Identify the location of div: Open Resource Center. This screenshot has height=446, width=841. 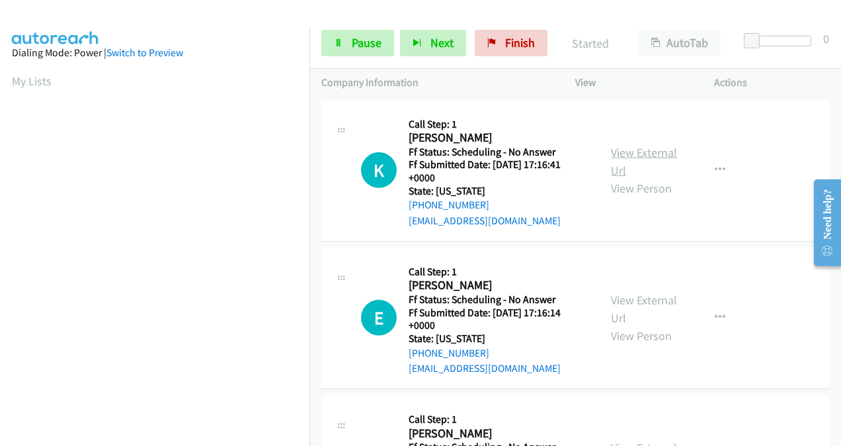
(24, 52).